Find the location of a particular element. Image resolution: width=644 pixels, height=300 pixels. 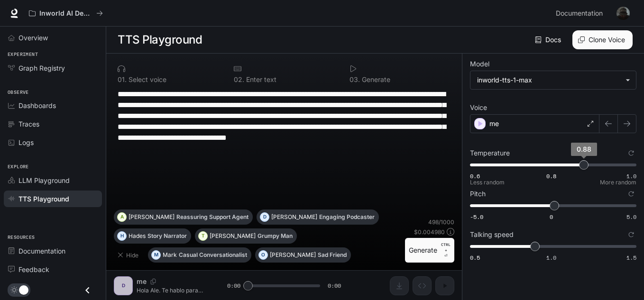

a: Logs is located at coordinates (53, 142).